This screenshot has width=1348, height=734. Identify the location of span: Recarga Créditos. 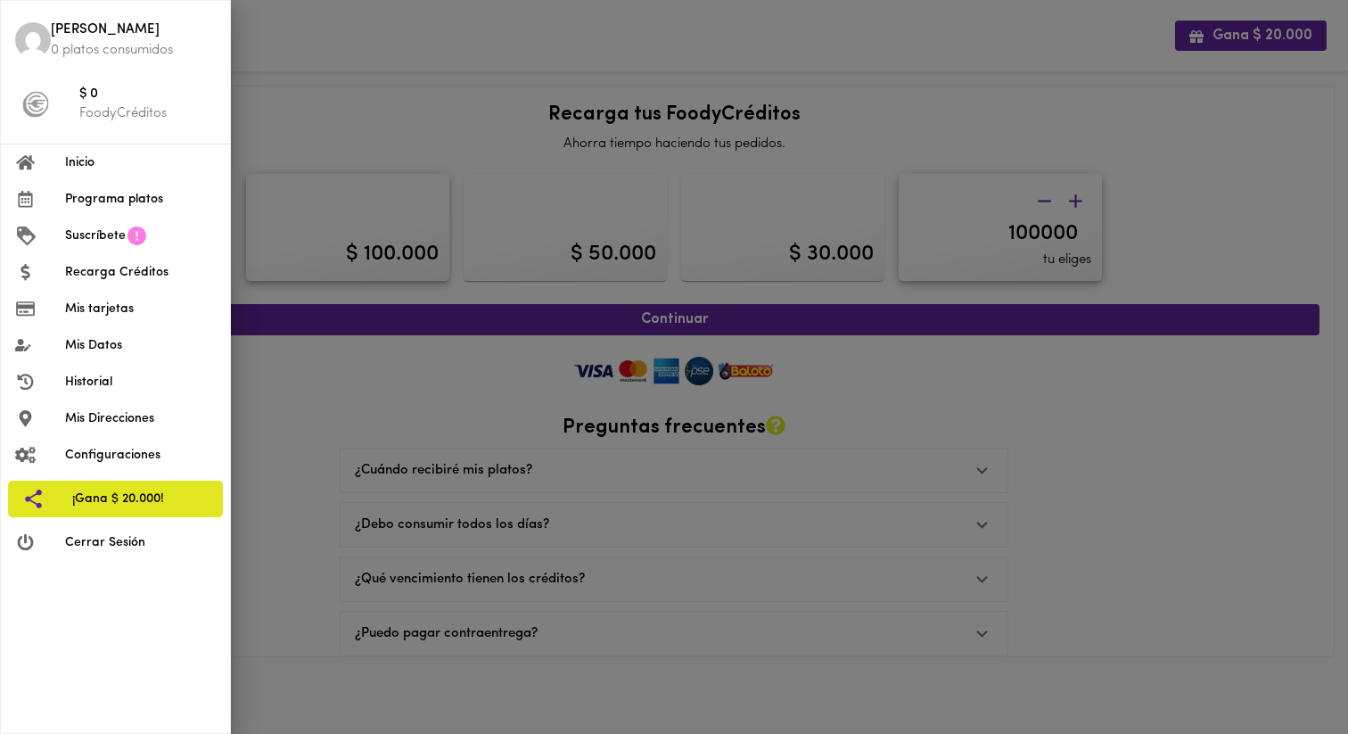
(140, 272).